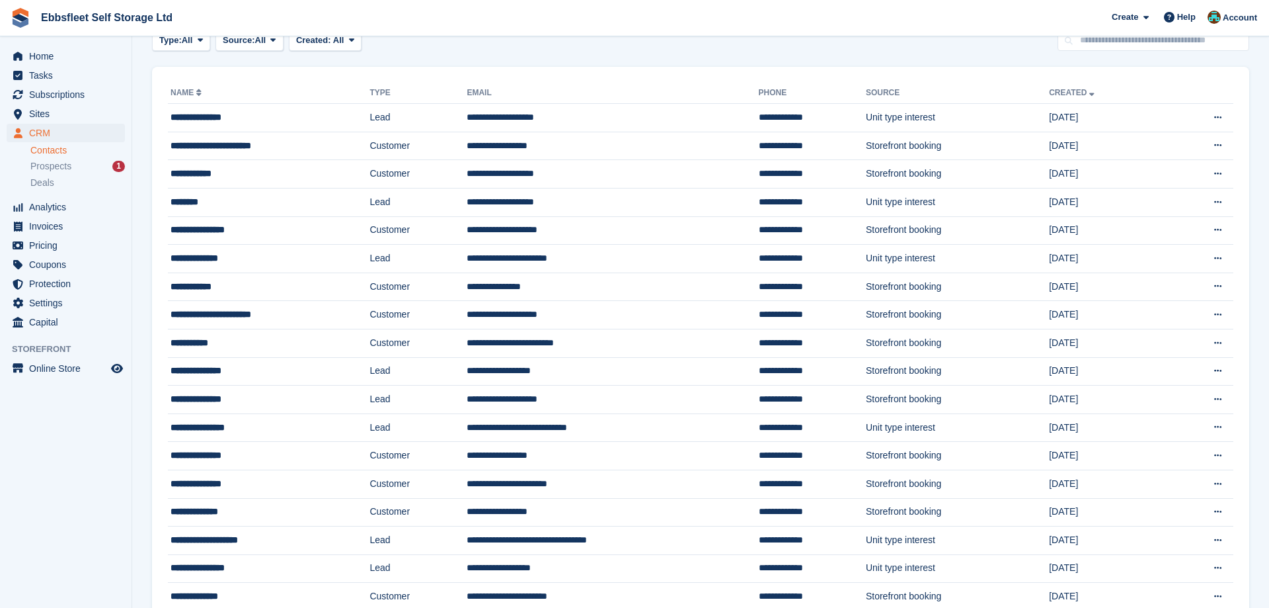 This screenshot has width=1269, height=608. What do you see at coordinates (69, 75) in the screenshot?
I see `span: Tasks` at bounding box center [69, 75].